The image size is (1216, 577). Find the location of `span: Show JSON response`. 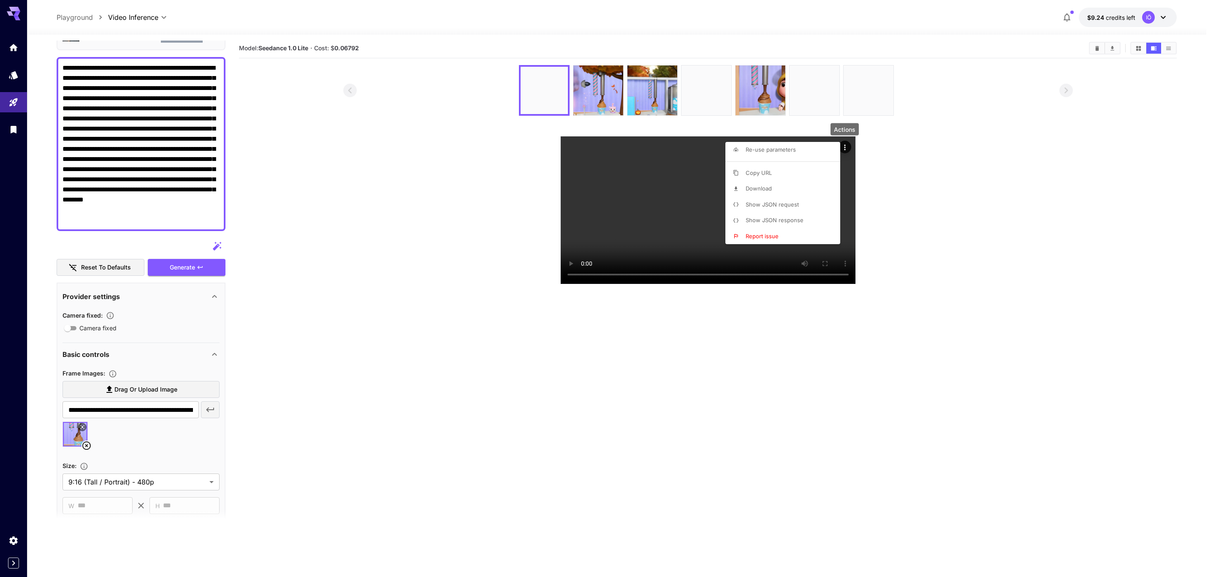

span: Show JSON response is located at coordinates (774, 220).